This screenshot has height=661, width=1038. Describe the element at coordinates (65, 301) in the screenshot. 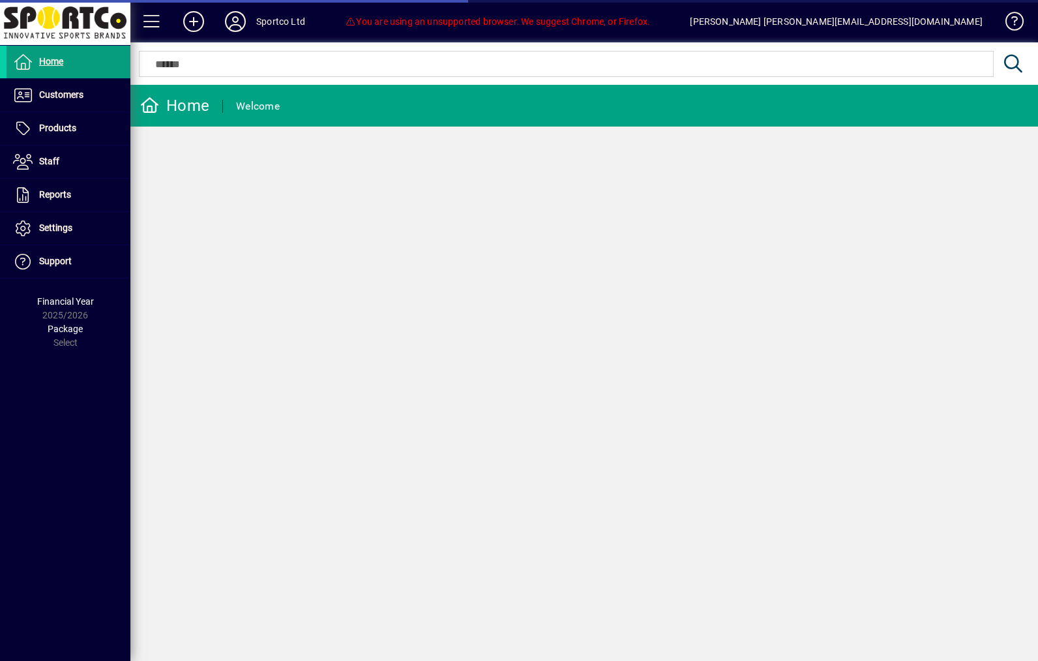

I see `span: Financial Year` at that location.